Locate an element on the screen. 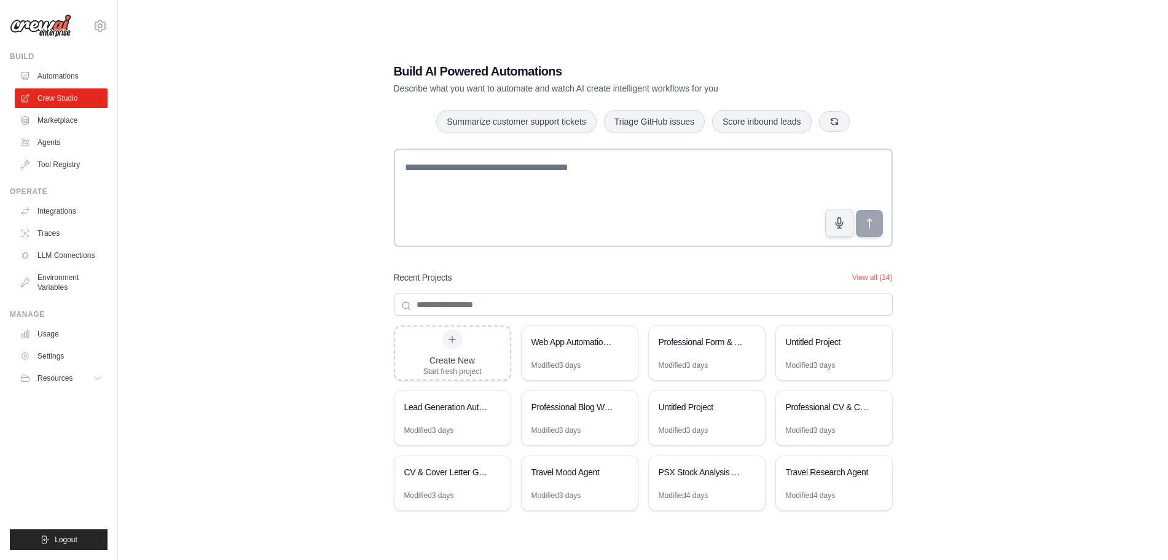 This screenshot has height=560, width=1168. div: Travel Mood Agent is located at coordinates (573, 472).